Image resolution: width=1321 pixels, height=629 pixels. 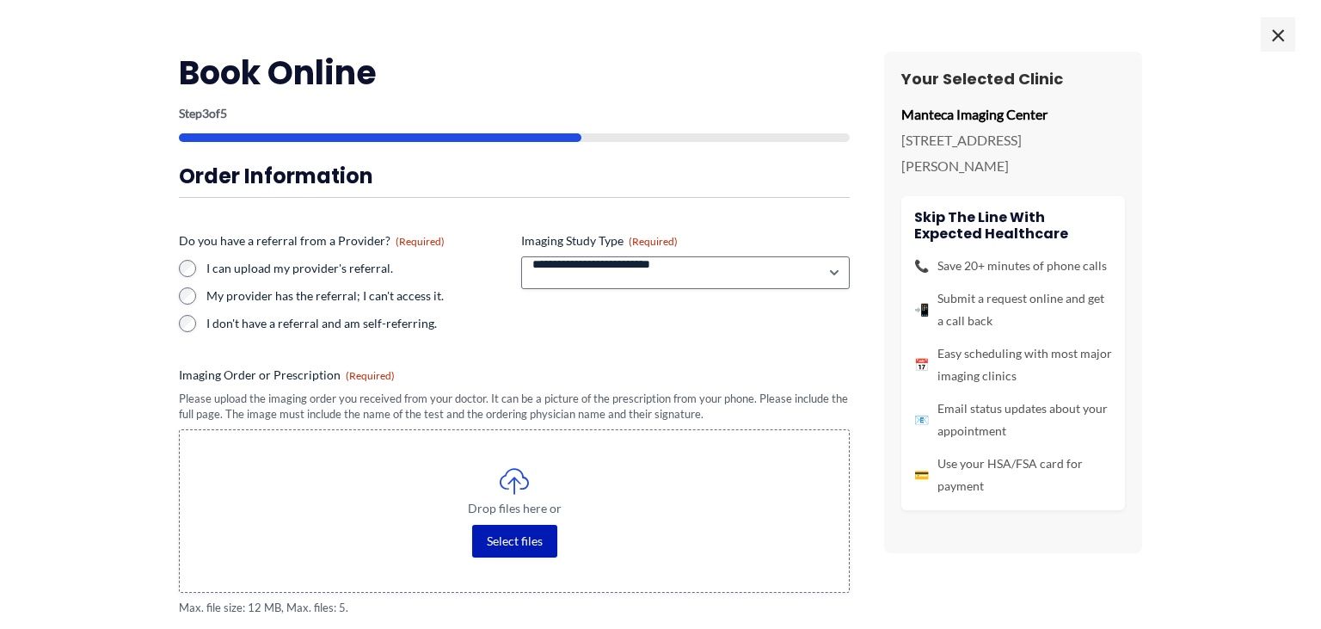 What do you see at coordinates (685, 241) in the screenshot?
I see `label: Imaging Study Type` at bounding box center [685, 241].